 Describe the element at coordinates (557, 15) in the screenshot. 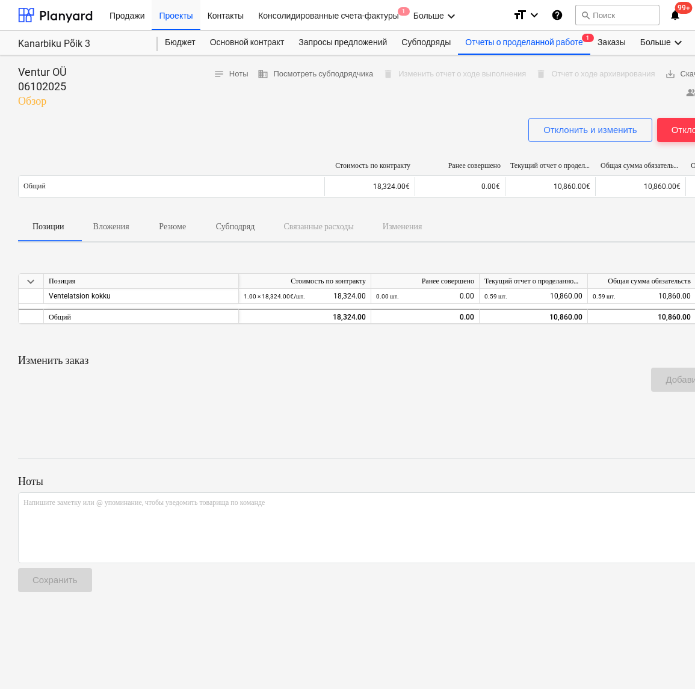

I see `i: База знаний` at that location.